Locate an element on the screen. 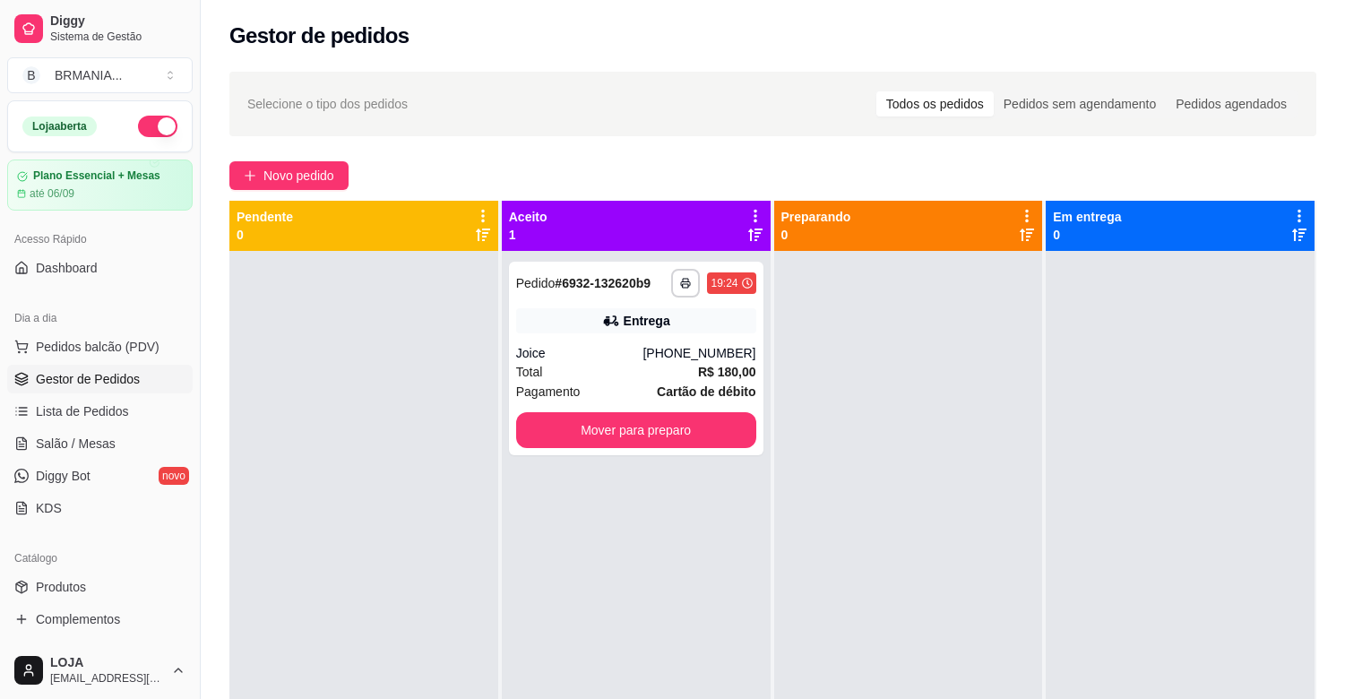  p: Preparando is located at coordinates (817, 217).